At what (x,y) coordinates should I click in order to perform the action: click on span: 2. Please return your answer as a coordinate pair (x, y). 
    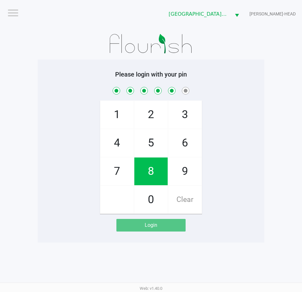
    Looking at the image, I should click on (151, 115).